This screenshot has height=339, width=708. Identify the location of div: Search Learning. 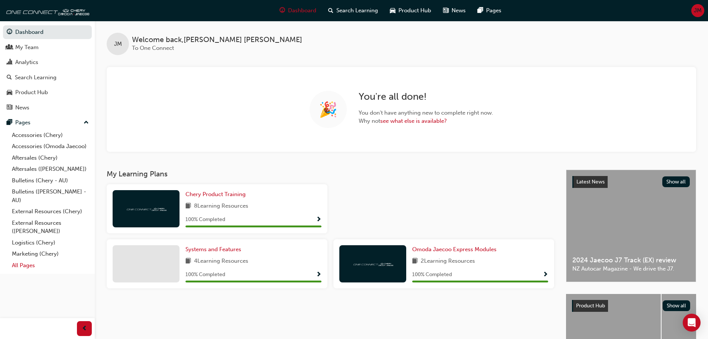
(36, 77).